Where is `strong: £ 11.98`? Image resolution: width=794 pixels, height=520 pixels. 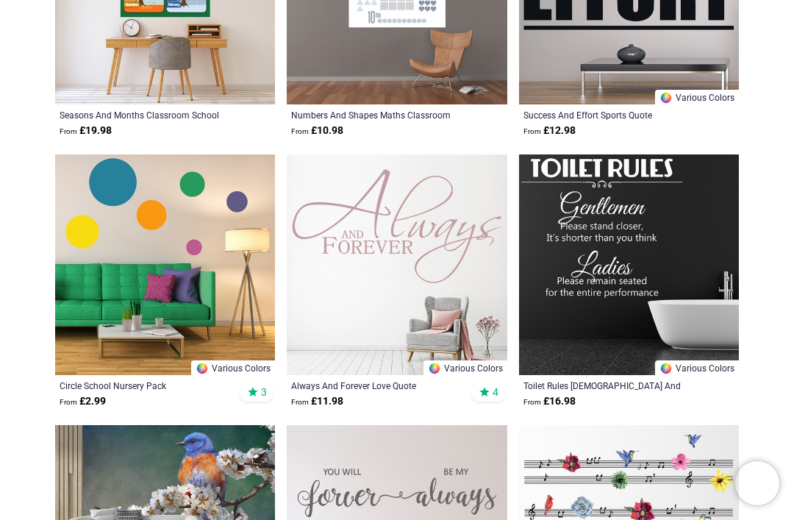
strong: £ 11.98 is located at coordinates (317, 401).